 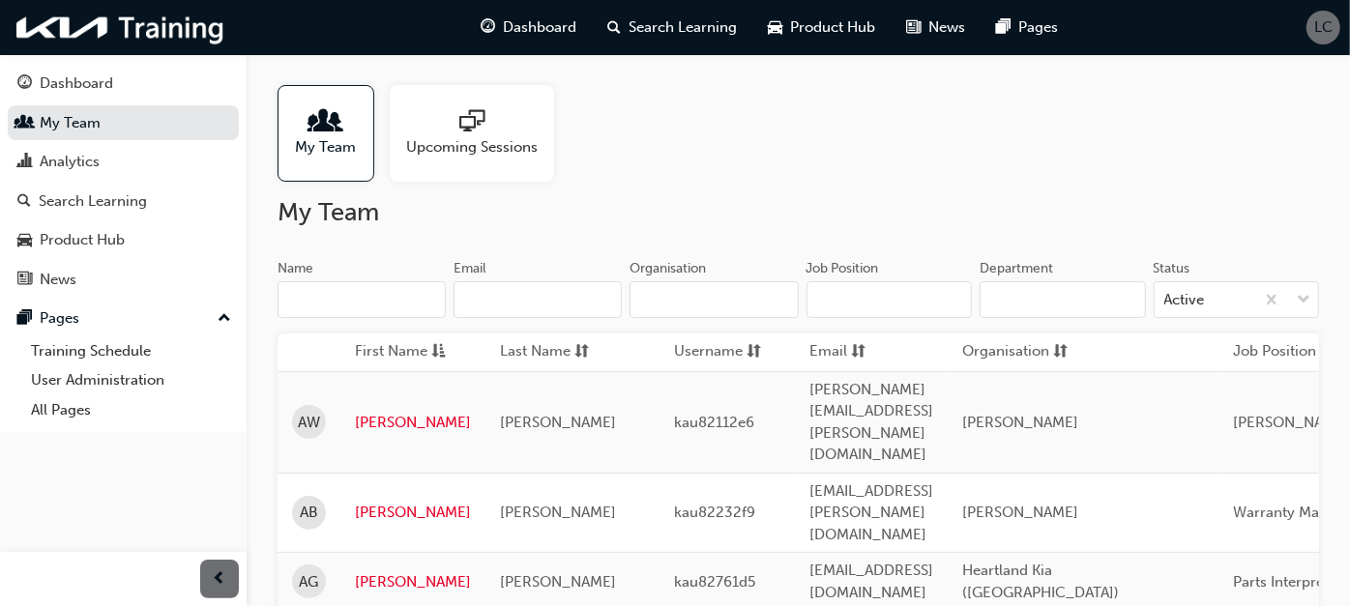 I want to click on a: Upcoming Sessions, so click(x=480, y=133).